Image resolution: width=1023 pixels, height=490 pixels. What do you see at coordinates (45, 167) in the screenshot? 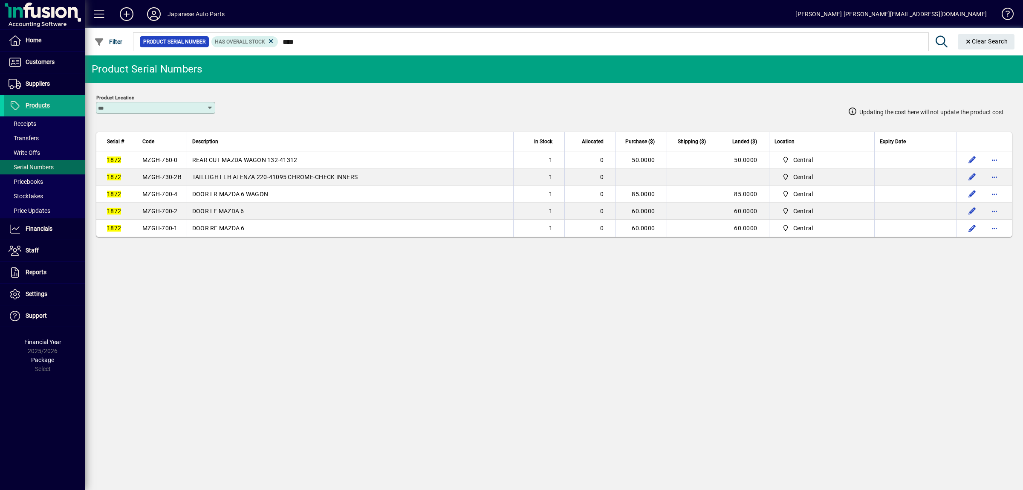
I see `a: Serial Numbers` at bounding box center [45, 167].